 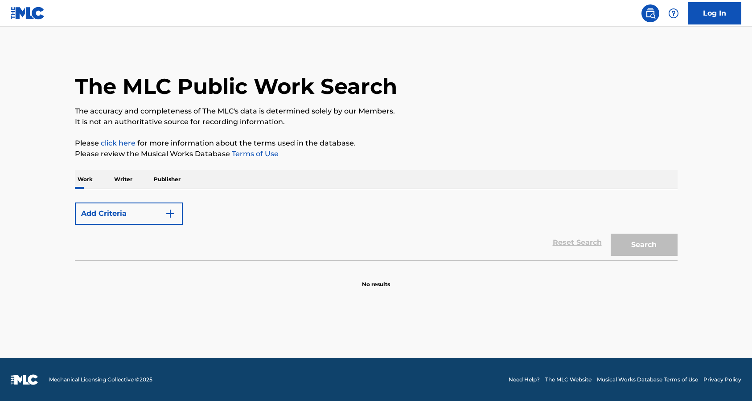 What do you see at coordinates (123, 180) in the screenshot?
I see `p: Writer` at bounding box center [123, 180].